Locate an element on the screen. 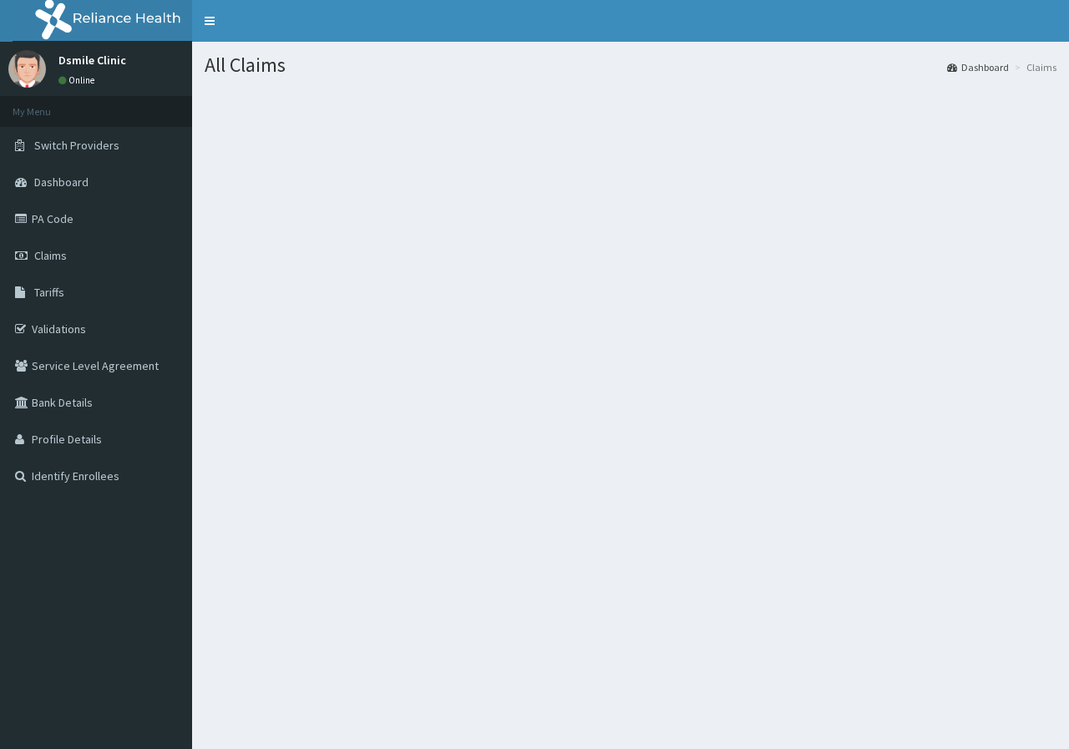  span: Switch Providers is located at coordinates (77, 145).